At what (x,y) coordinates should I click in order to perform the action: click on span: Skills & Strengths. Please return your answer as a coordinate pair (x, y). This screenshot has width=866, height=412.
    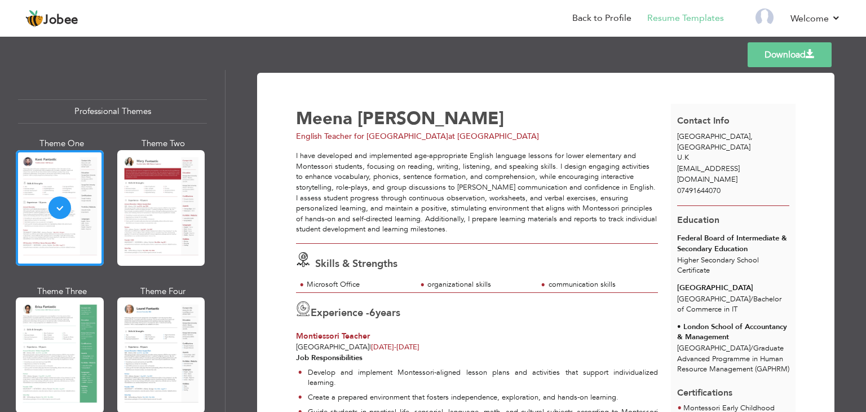
    Looking at the image, I should click on (356, 263).